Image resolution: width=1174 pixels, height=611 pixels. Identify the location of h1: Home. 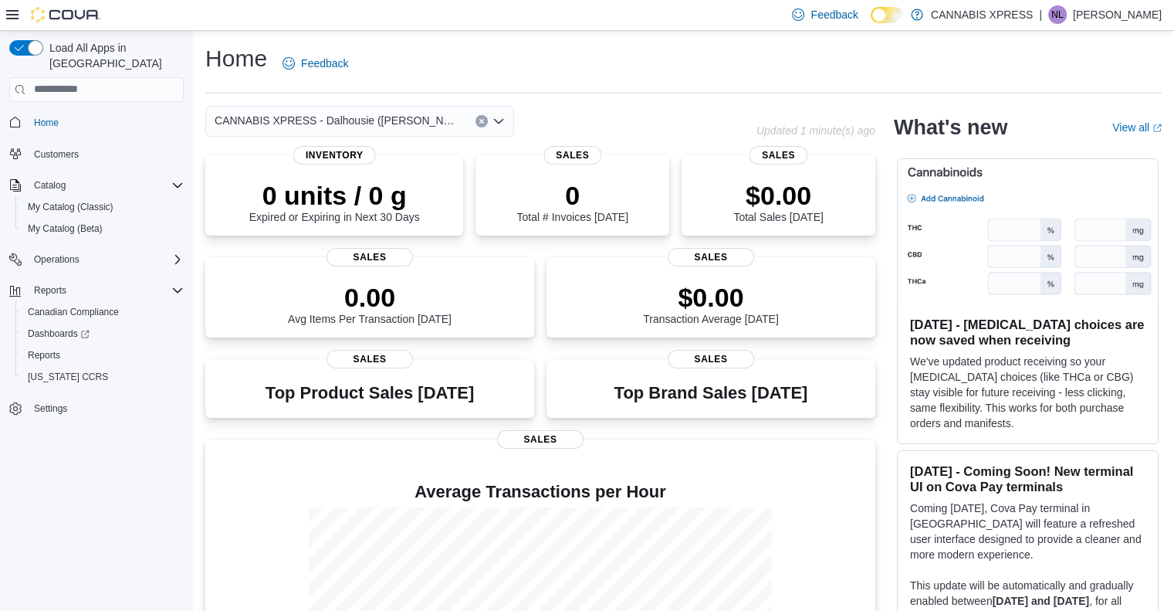
(236, 59).